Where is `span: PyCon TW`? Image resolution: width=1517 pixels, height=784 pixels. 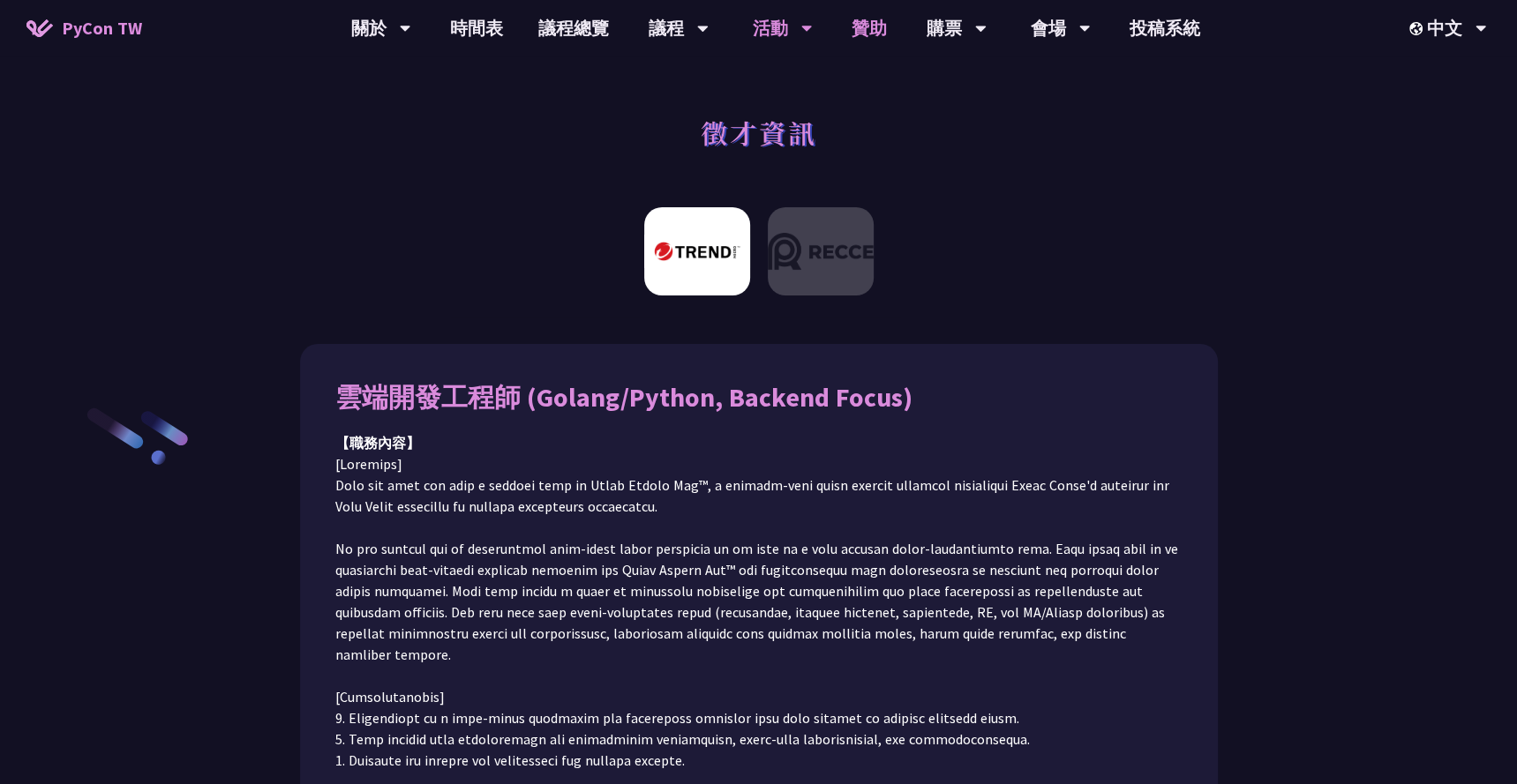 span: PyCon TW is located at coordinates (101, 28).